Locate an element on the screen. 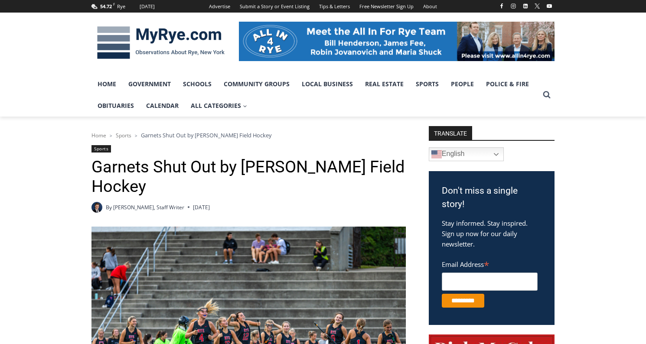  p: Stay informed. Stay inspired. Sign up now for our daily newsletter. is located at coordinates (492, 234).